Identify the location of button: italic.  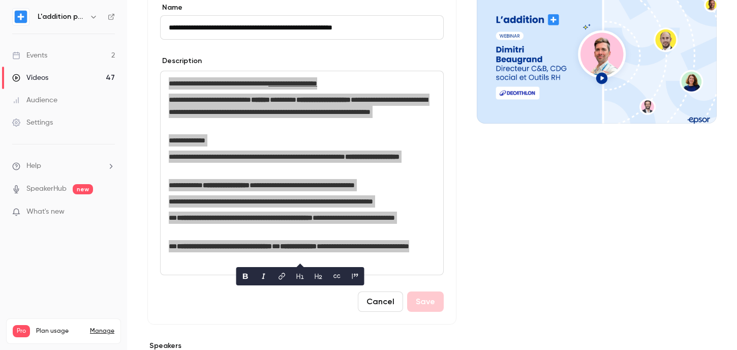
(264, 276).